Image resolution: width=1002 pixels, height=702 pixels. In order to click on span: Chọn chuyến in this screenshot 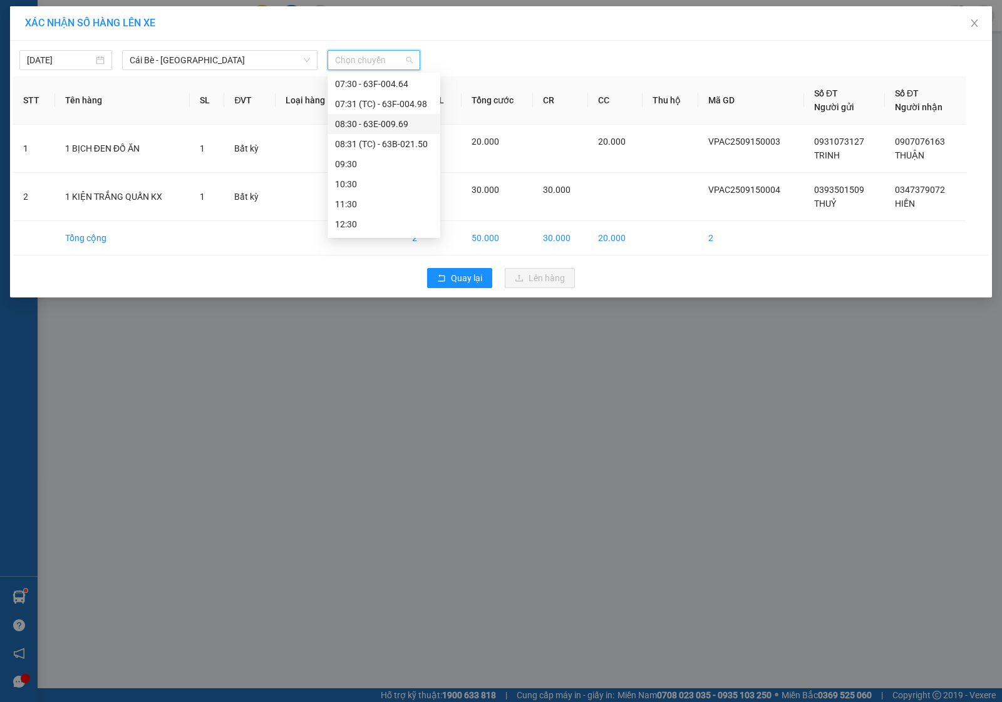, I will do `click(374, 60)`.